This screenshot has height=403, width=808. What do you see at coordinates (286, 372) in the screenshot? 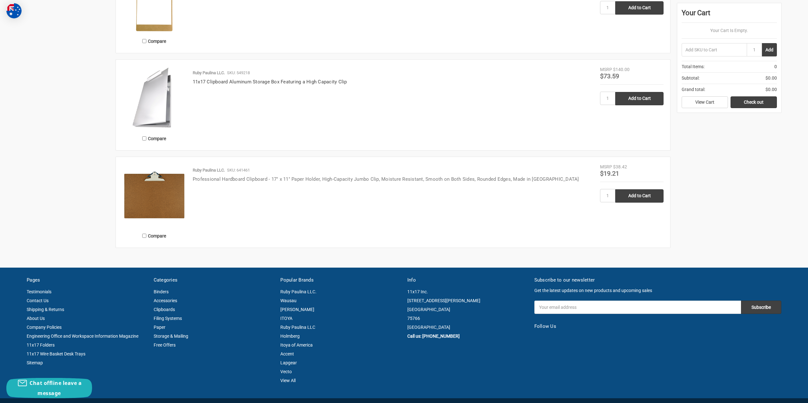
I see `a: Vecto` at bounding box center [286, 372].